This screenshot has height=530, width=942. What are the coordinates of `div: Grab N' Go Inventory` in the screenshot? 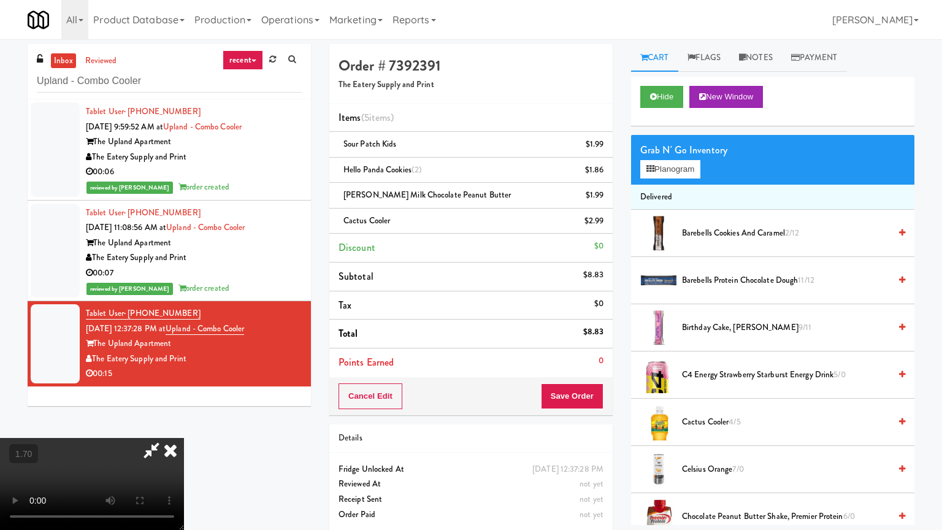 It's located at (773, 150).